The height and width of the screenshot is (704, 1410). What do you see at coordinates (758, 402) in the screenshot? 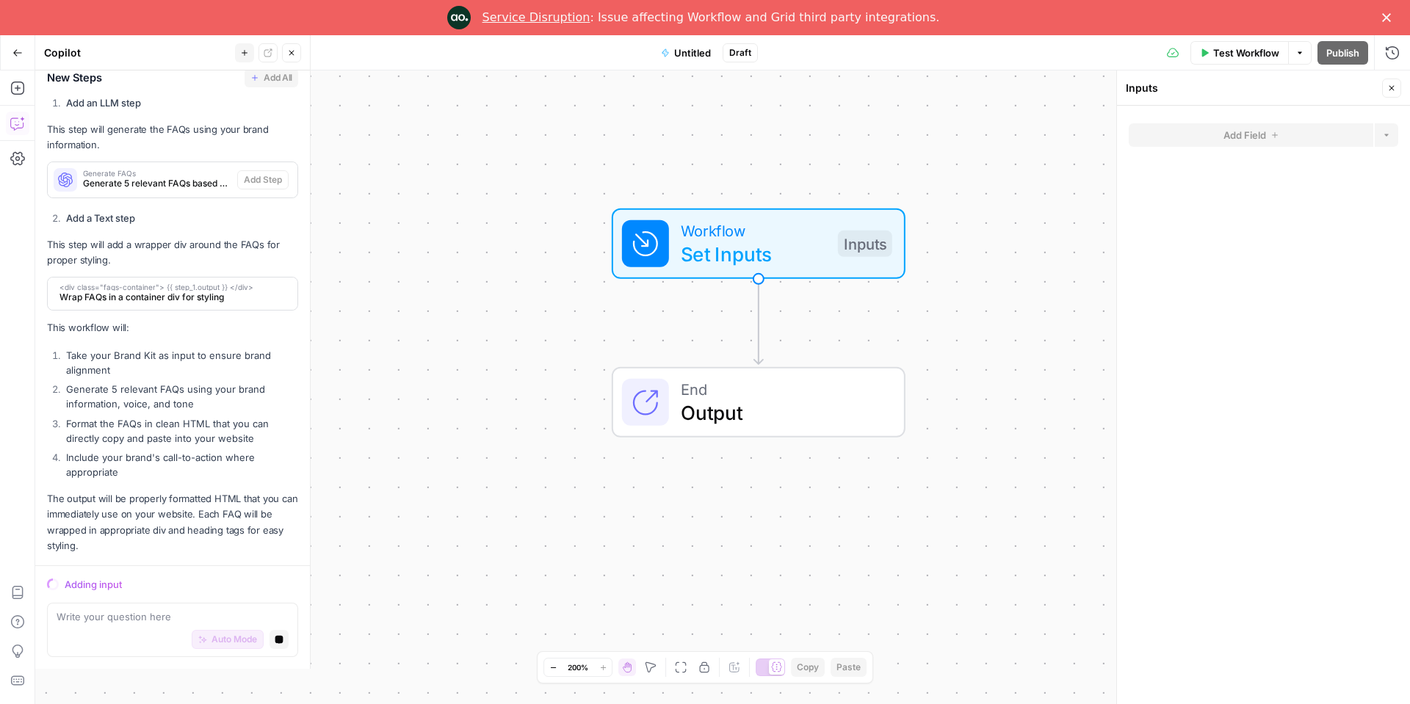
I see `div: EndOutput` at bounding box center [758, 402].